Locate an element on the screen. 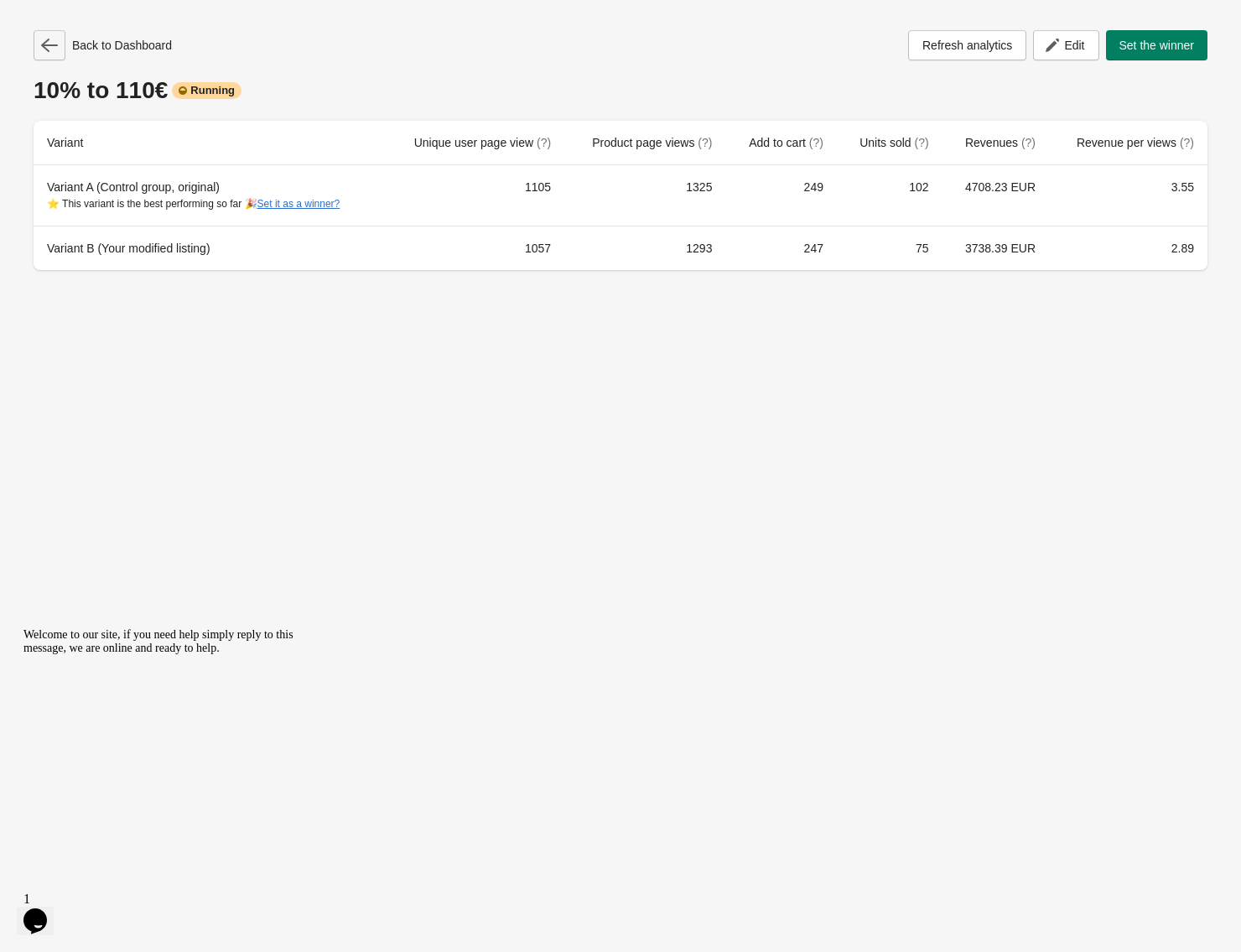 This screenshot has width=1241, height=952. button: Edit is located at coordinates (1066, 45).